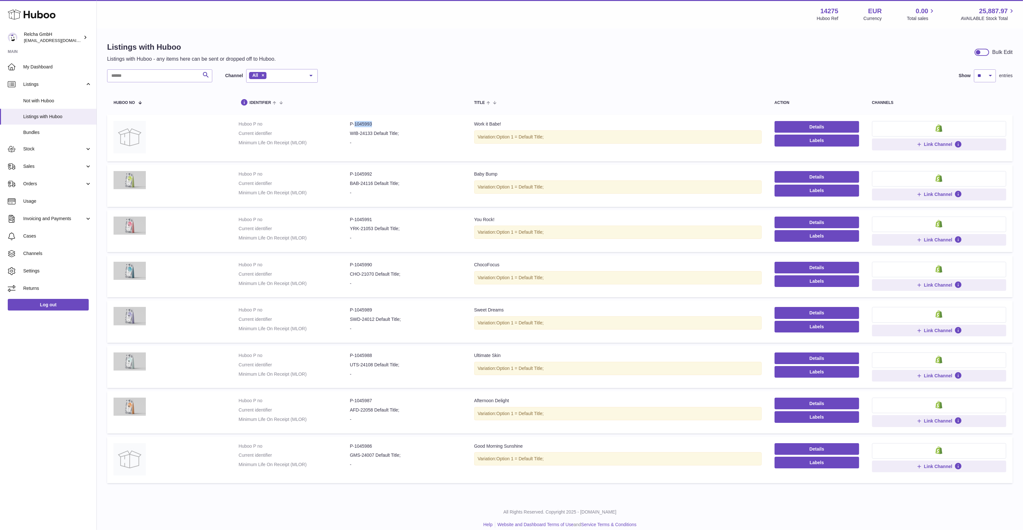  What do you see at coordinates (13, 37) in the screenshot?
I see `img: internalAdmin-14275@internal.huboo.com` at bounding box center [13, 37].